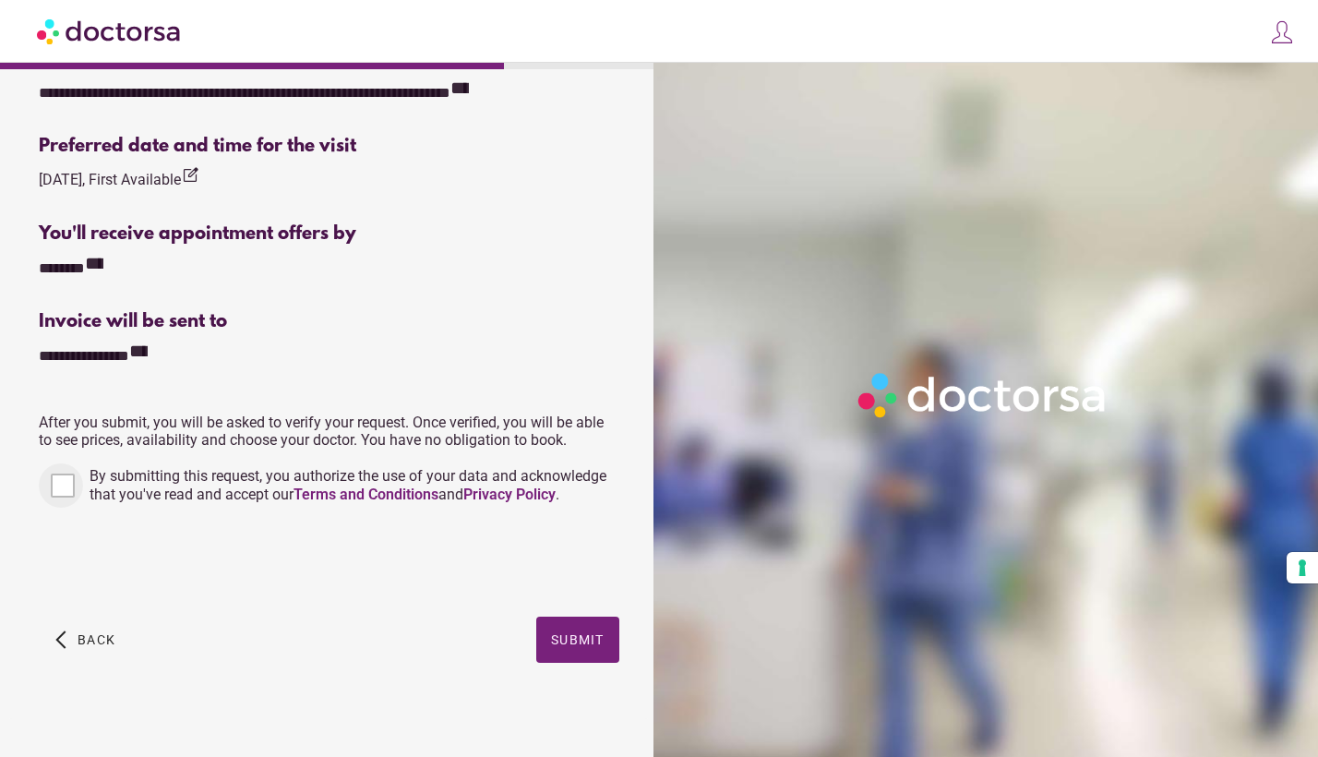  I want to click on div: Preferred date and time for the visit, so click(329, 146).